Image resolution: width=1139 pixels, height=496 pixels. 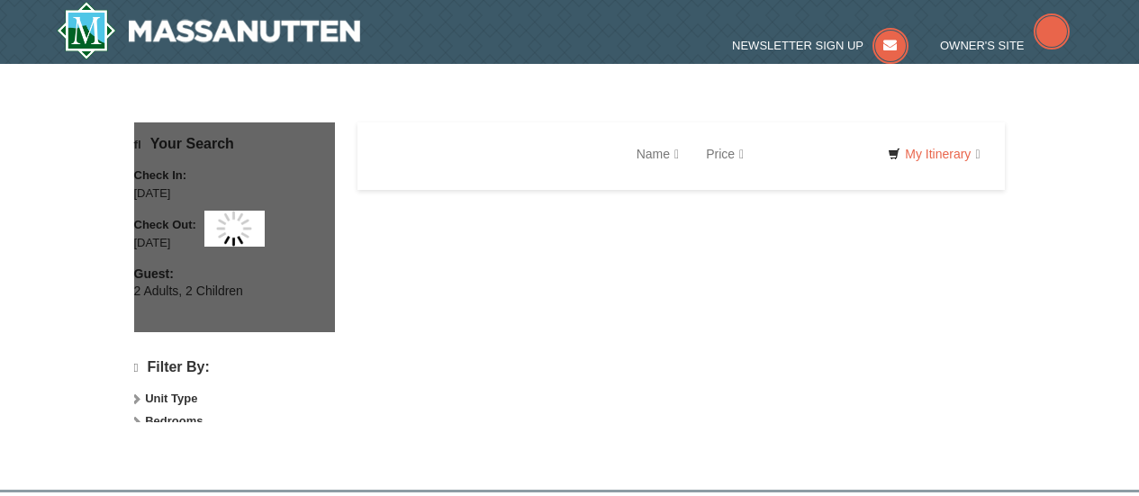 I want to click on a: Name, so click(x=657, y=154).